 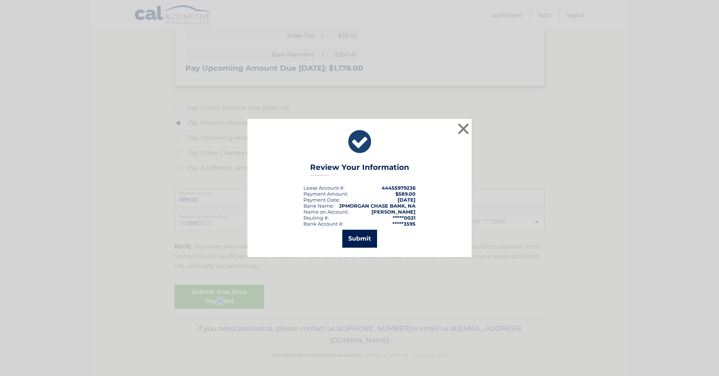 What do you see at coordinates (321, 200) in the screenshot?
I see `span: Payment Date` at bounding box center [321, 200].